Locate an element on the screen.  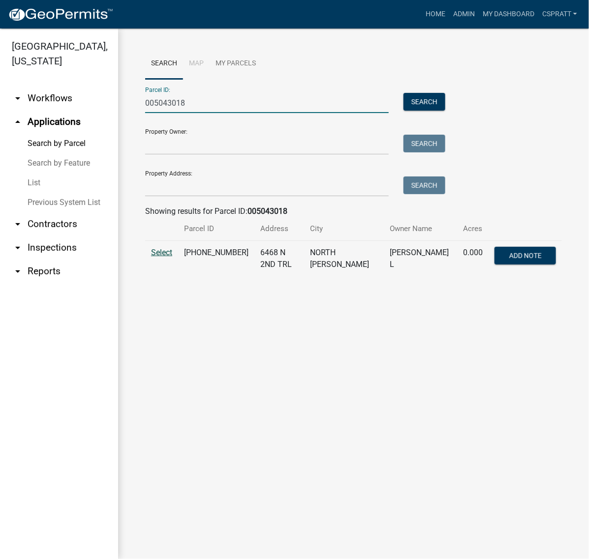
a: cspratt is located at coordinates (559, 14).